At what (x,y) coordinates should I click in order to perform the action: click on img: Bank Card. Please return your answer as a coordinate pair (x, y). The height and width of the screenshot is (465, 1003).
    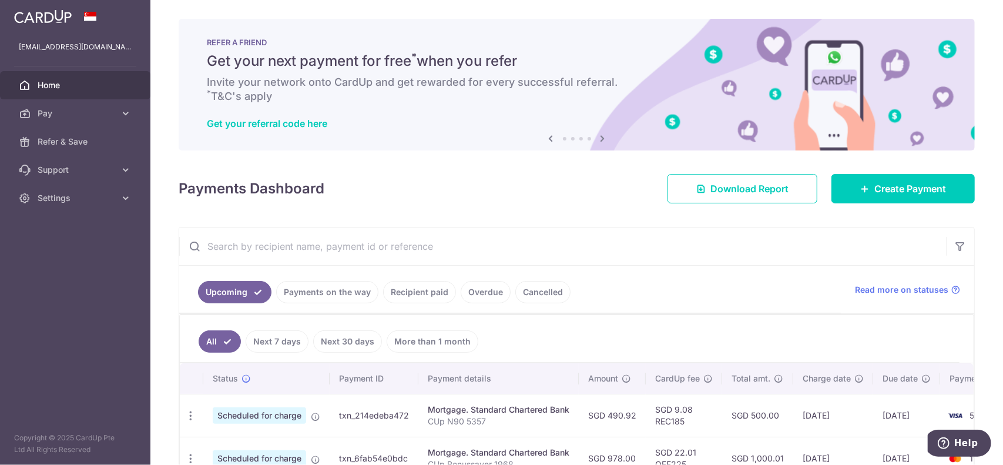
    Looking at the image, I should click on (955, 415).